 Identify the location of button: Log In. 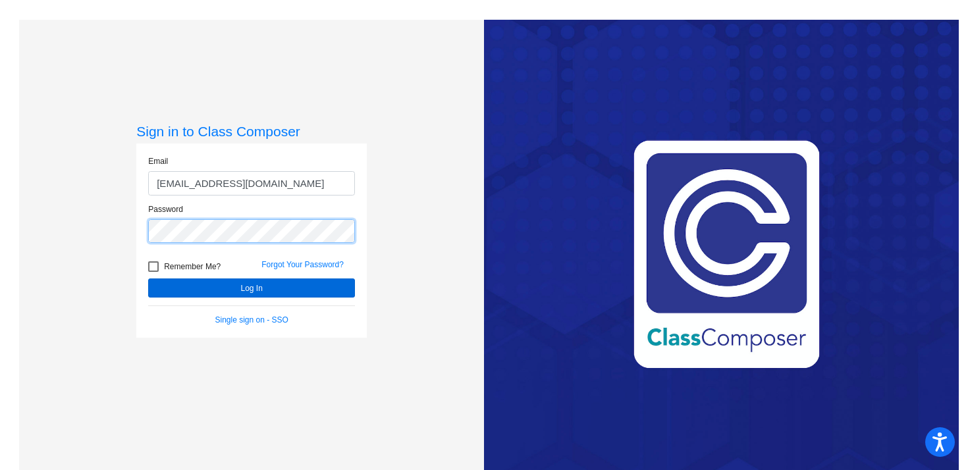
(251, 288).